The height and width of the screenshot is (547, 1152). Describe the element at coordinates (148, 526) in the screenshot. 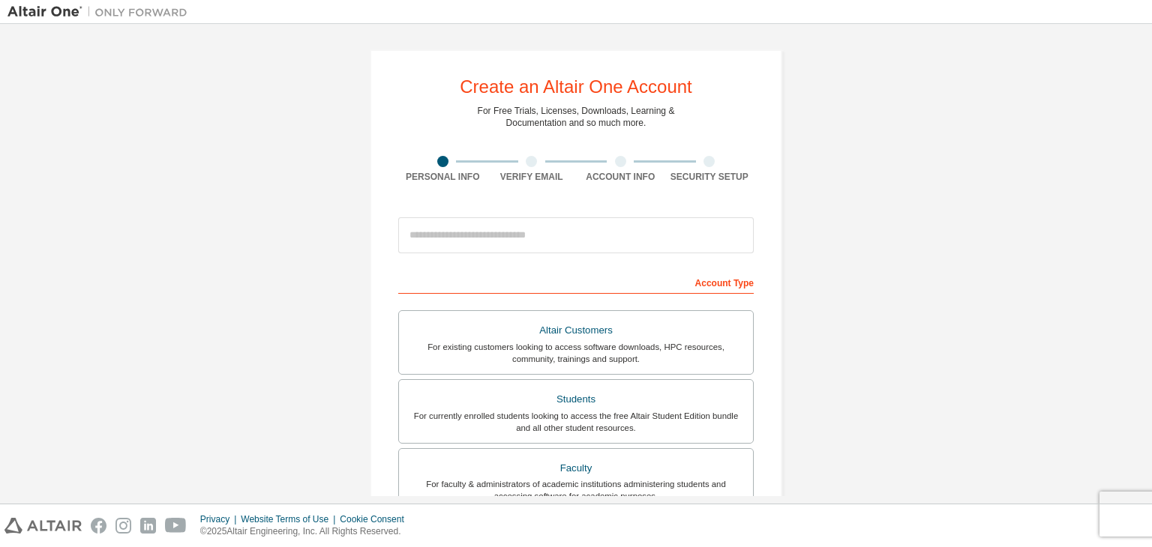

I see `img: linkedin.svg` at that location.